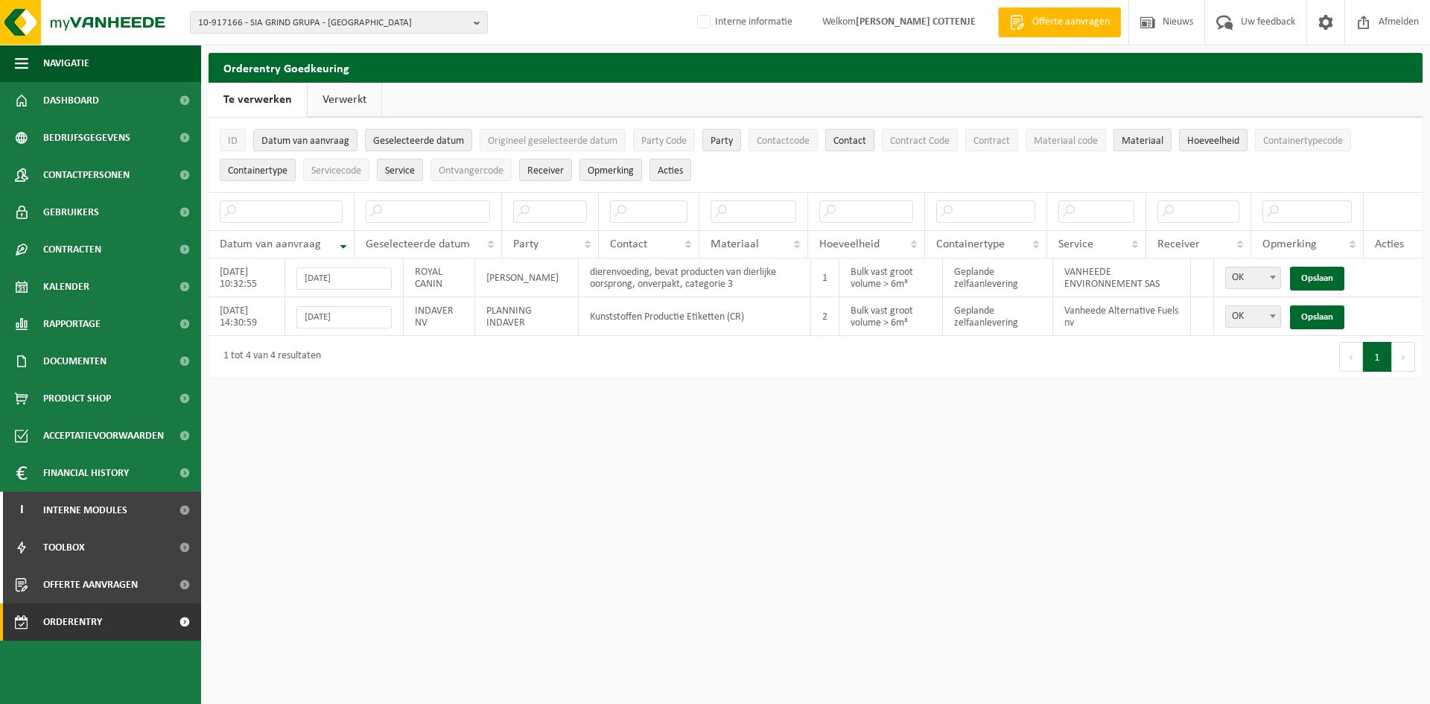  I want to click on h2: Orderentry Goedkeuring, so click(815, 67).